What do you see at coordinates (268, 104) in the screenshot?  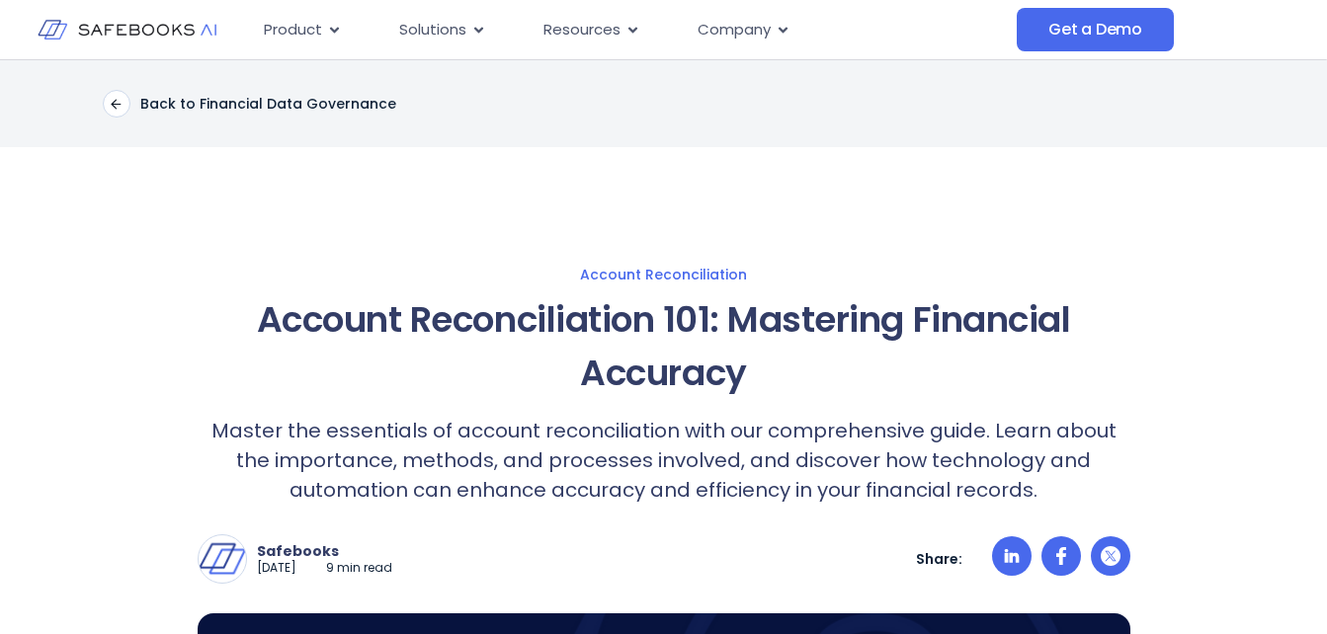 I see `p: Back to Financial Data Governance` at bounding box center [268, 104].